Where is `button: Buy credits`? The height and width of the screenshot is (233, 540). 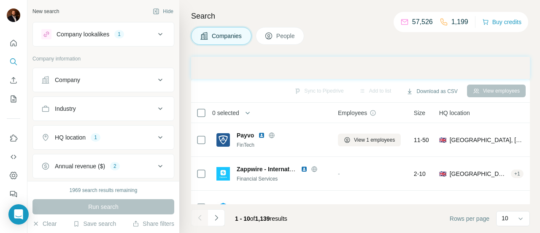
button: Buy credits is located at coordinates (502, 22).